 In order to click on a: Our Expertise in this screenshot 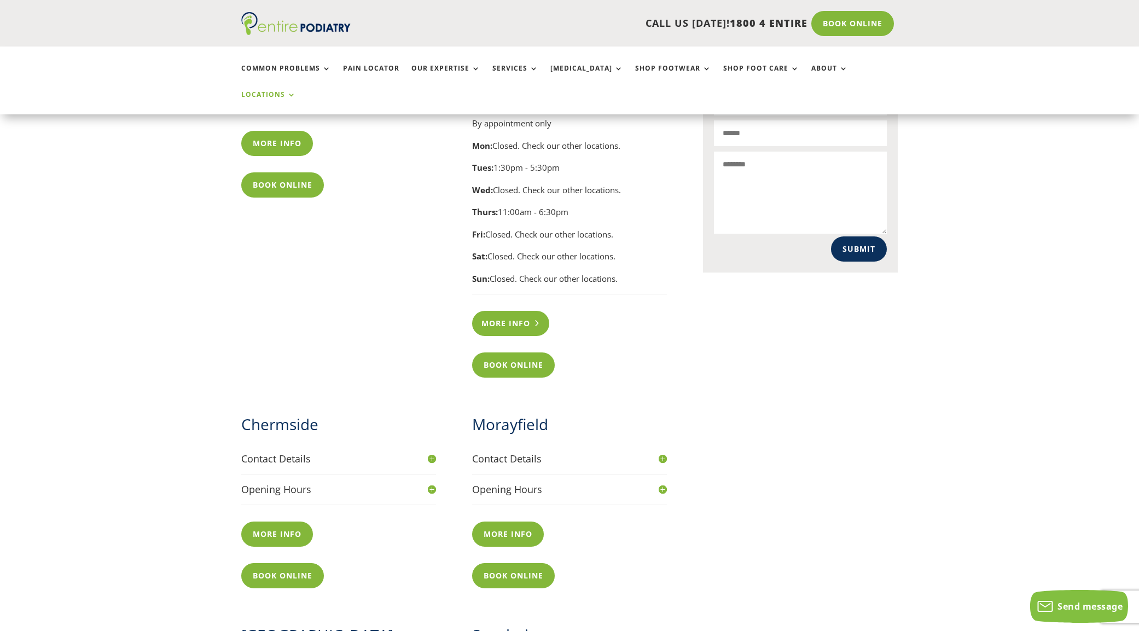, I will do `click(446, 76)`.